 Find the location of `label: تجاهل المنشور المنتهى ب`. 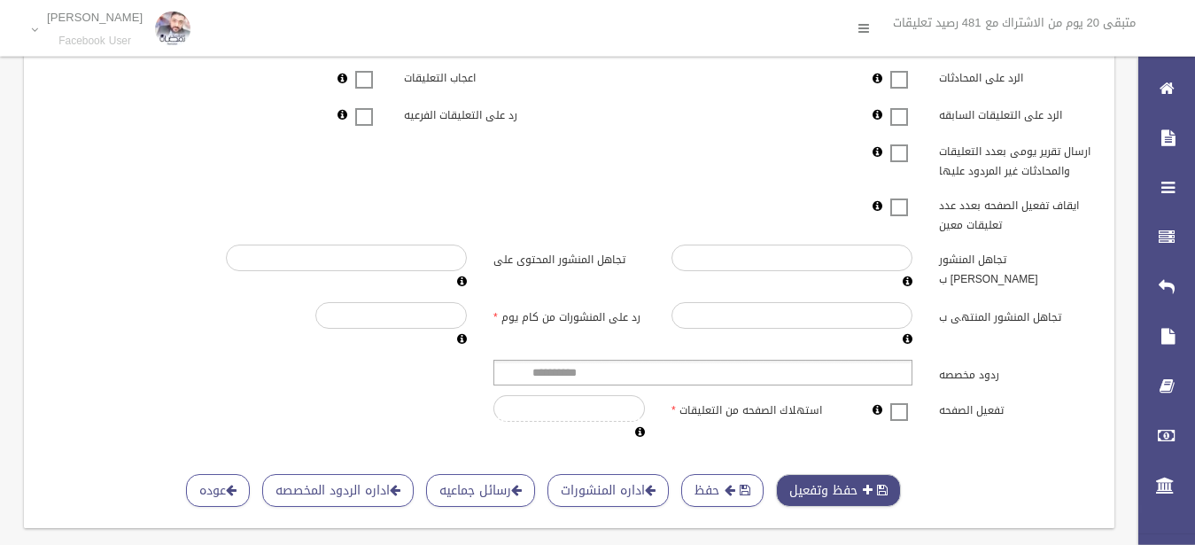

label: تجاهل المنشور المنتهى ب is located at coordinates (1014, 315).